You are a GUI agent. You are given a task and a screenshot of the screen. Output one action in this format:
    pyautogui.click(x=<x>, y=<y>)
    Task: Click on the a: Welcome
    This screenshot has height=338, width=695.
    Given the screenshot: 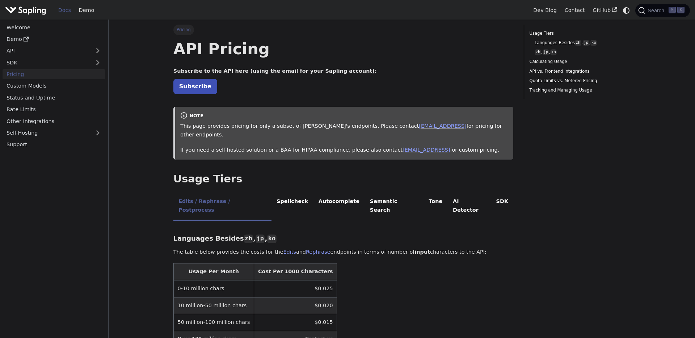 What is the action you would take?
    pyautogui.click(x=54, y=27)
    